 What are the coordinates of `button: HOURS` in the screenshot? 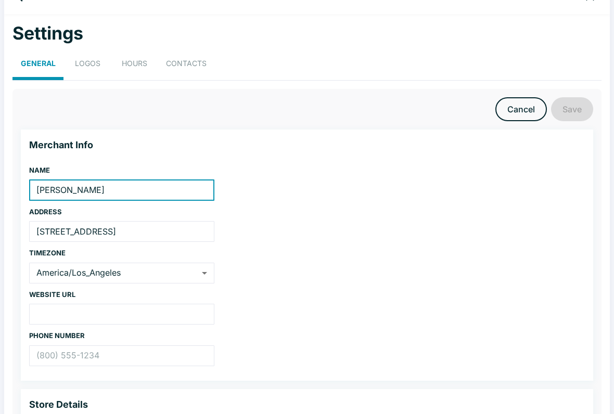 It's located at (134, 67).